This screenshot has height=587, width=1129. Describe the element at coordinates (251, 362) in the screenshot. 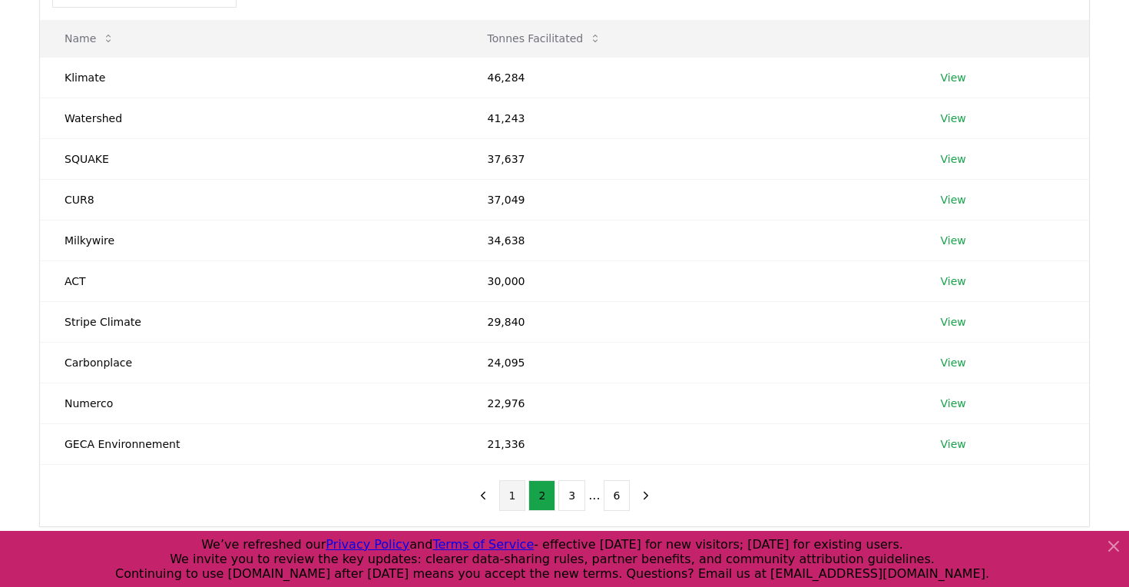

I see `td: Carbonplace` at that location.